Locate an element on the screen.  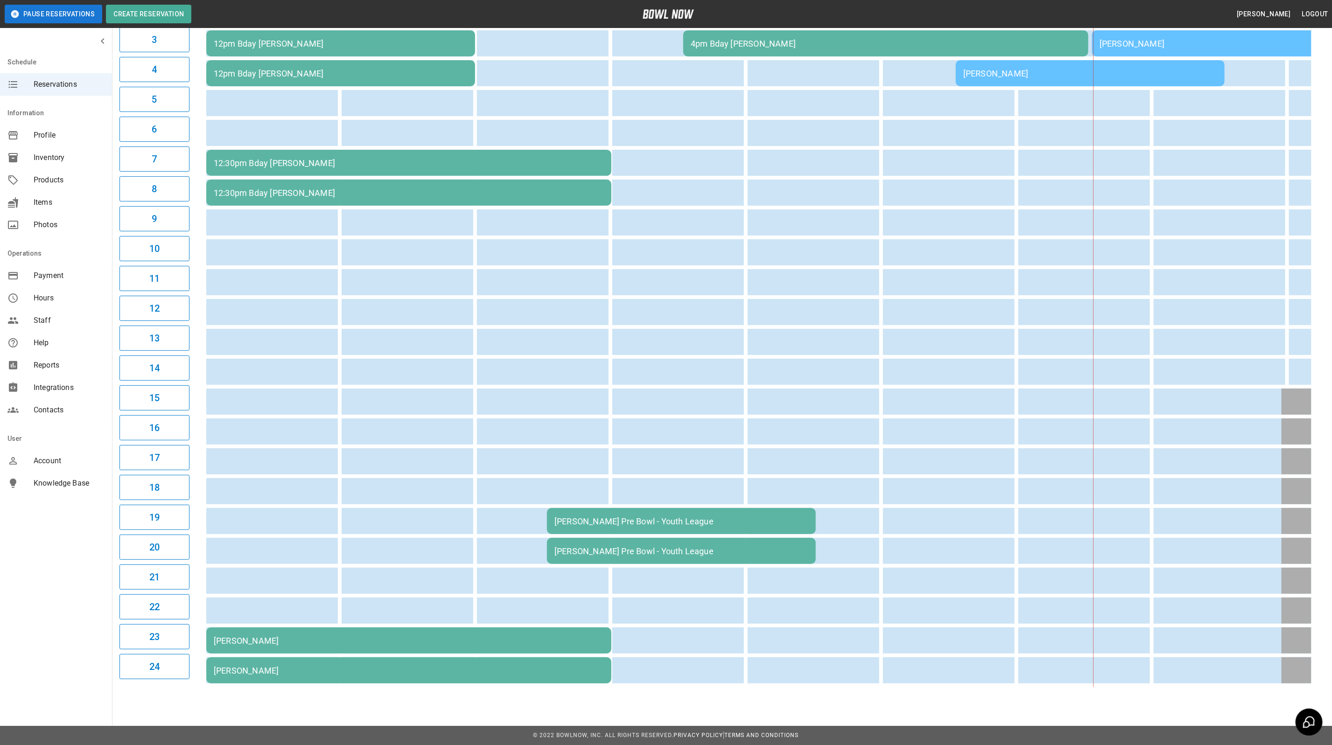
span: Payment is located at coordinates (69, 276).